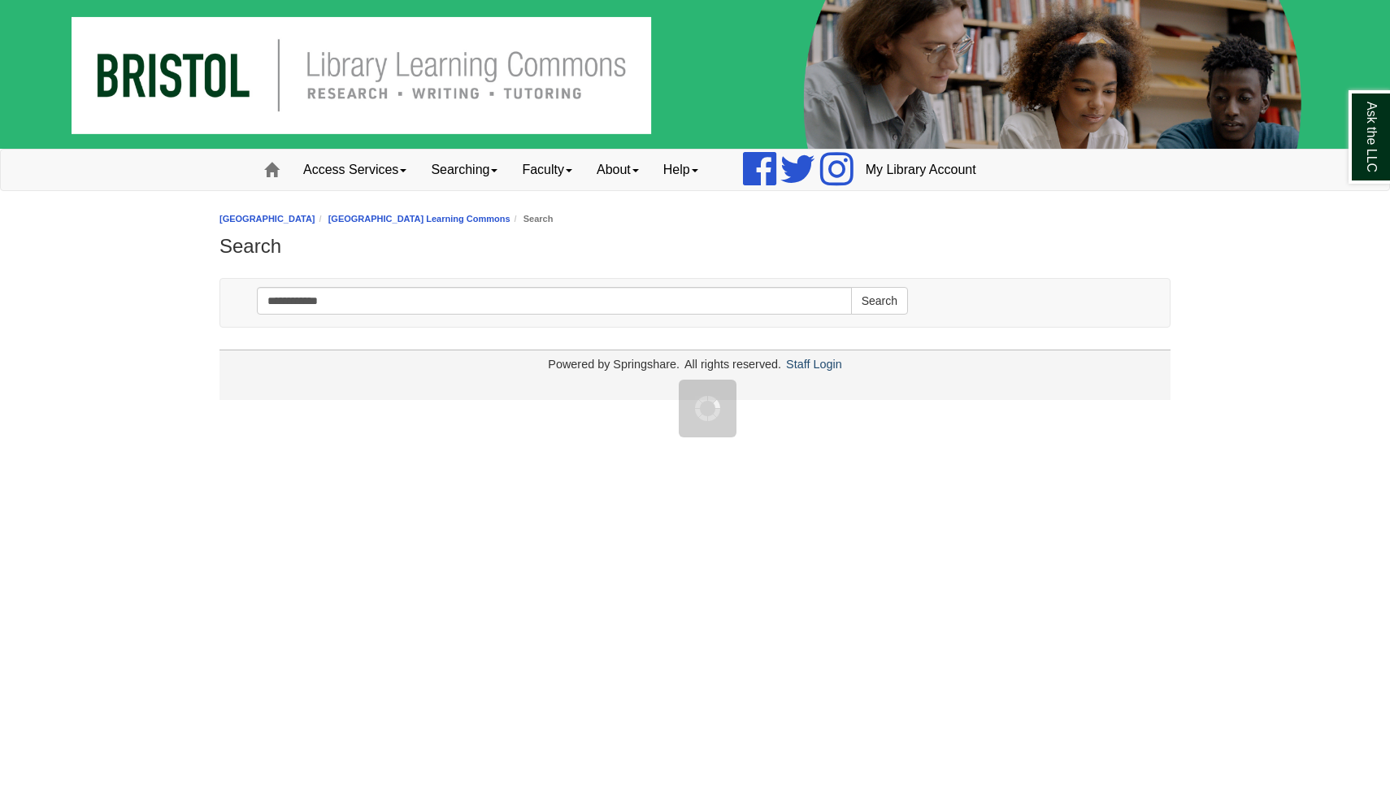 Image resolution: width=1390 pixels, height=804 pixels. Describe the element at coordinates (707, 408) in the screenshot. I see `img: Working...` at that location.